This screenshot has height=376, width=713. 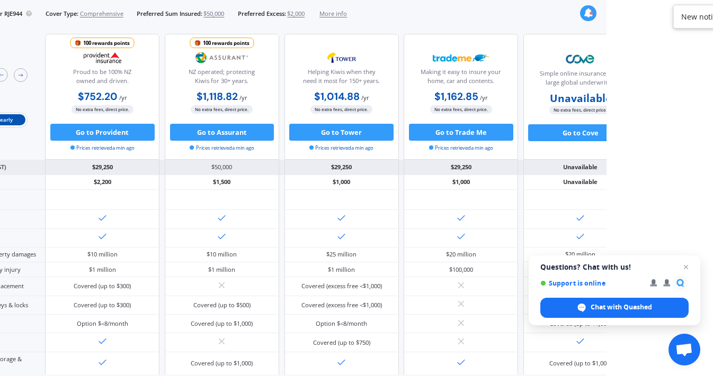 What do you see at coordinates (580, 98) in the screenshot?
I see `b: Unavailable` at bounding box center [580, 98].